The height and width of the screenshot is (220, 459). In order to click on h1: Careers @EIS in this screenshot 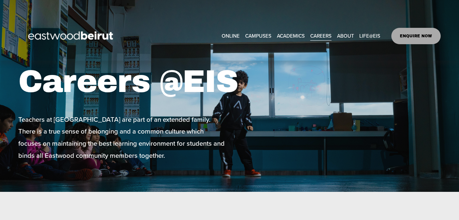, I will do `click(141, 81)`.